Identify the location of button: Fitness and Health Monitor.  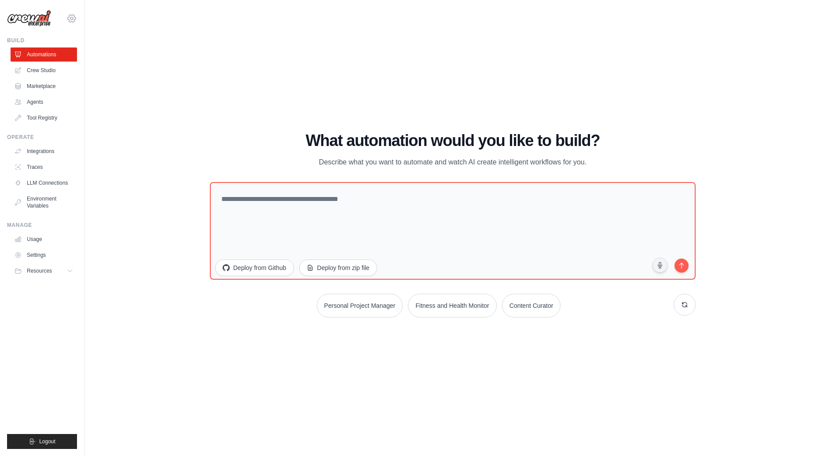
(452, 306).